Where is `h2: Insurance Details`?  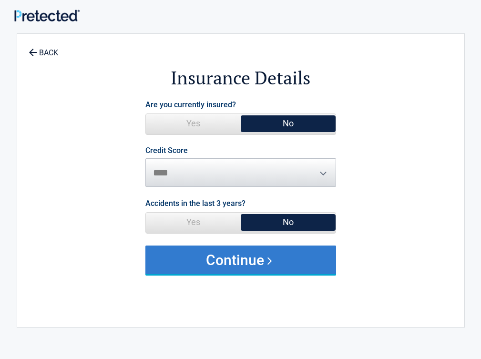 h2: Insurance Details is located at coordinates (241, 78).